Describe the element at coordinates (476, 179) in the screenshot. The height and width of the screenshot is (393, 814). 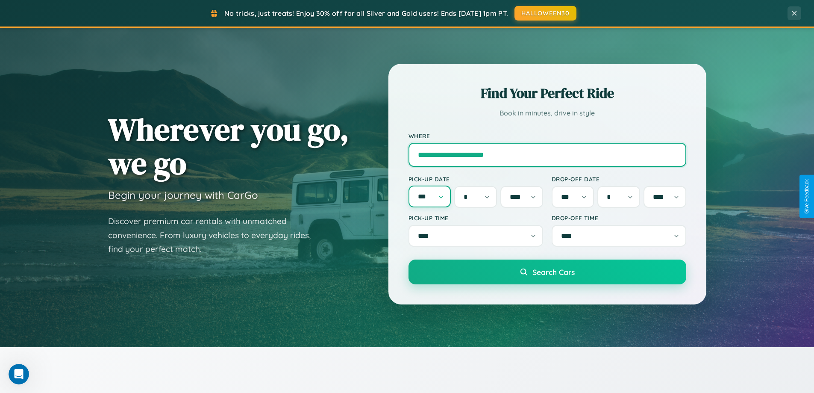
I see `label: Pick-up Date` at that location.